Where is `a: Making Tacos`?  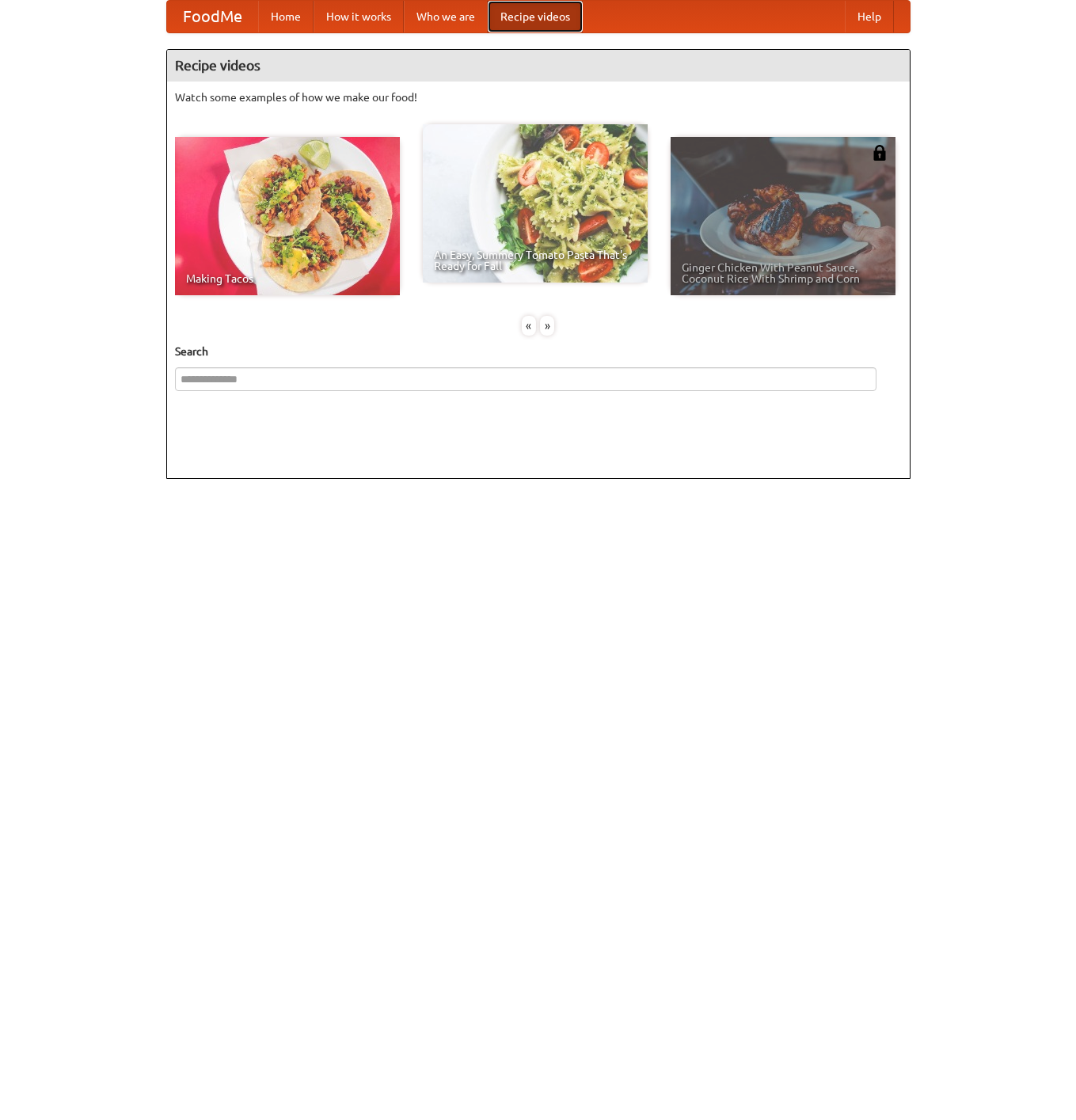 a: Making Tacos is located at coordinates (287, 216).